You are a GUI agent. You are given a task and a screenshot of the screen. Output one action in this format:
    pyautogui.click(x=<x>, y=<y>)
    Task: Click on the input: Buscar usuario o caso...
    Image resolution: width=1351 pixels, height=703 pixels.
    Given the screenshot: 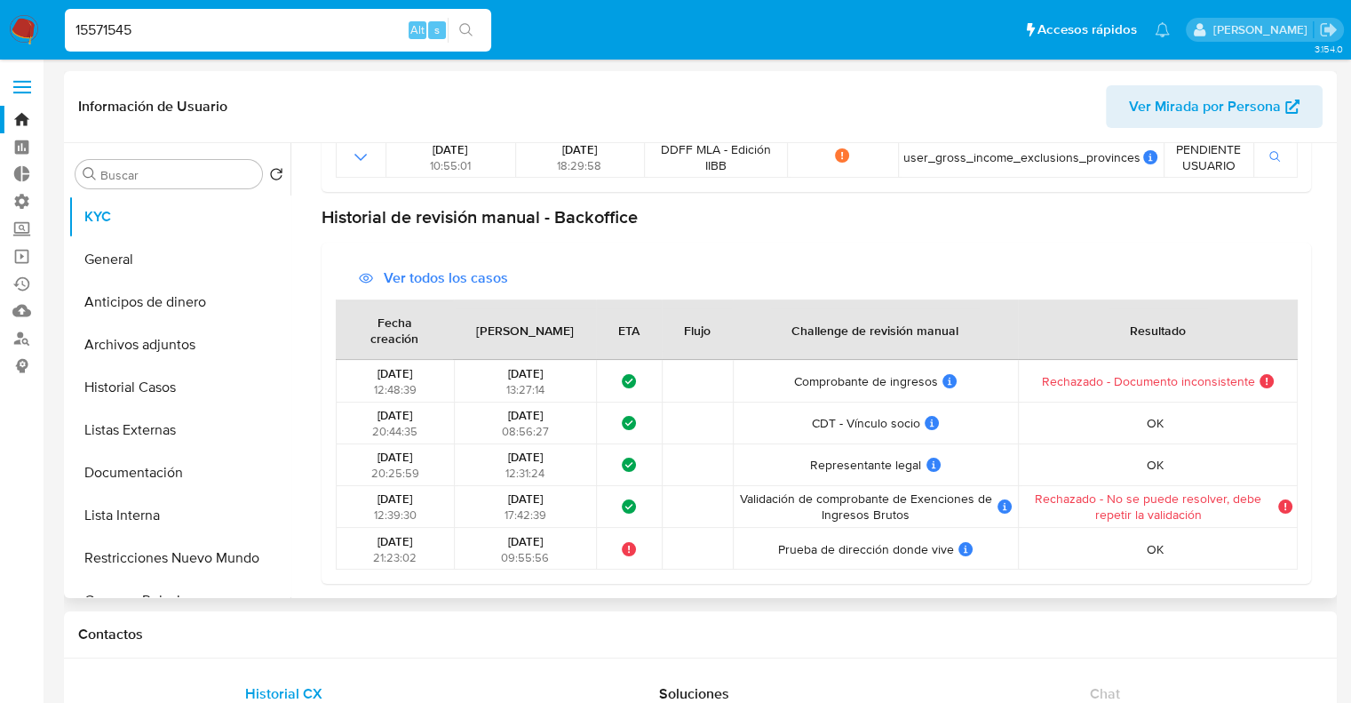 What is the action you would take?
    pyautogui.click(x=278, y=30)
    